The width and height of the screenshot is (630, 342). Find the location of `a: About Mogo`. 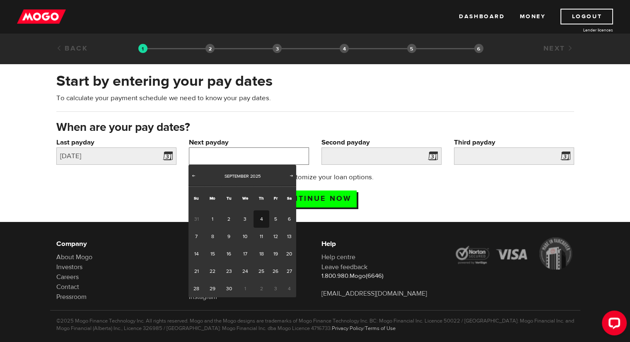

a: About Mogo is located at coordinates (74, 257).